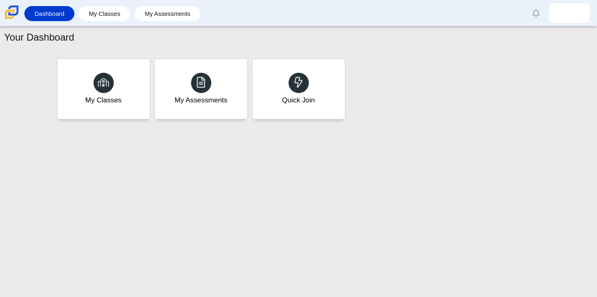  Describe the element at coordinates (39, 37) in the screenshot. I see `h1: Your Dashboard` at that location.